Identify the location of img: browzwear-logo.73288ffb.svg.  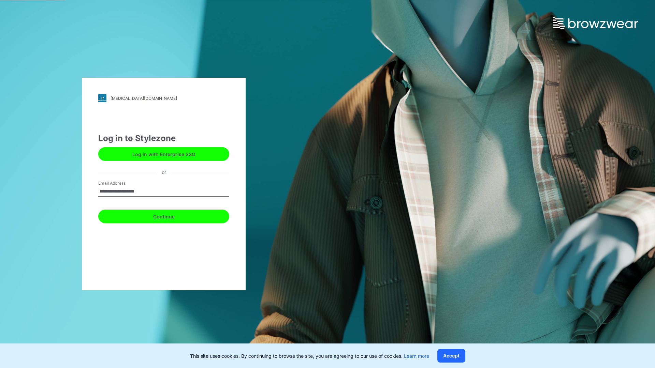
(595, 23).